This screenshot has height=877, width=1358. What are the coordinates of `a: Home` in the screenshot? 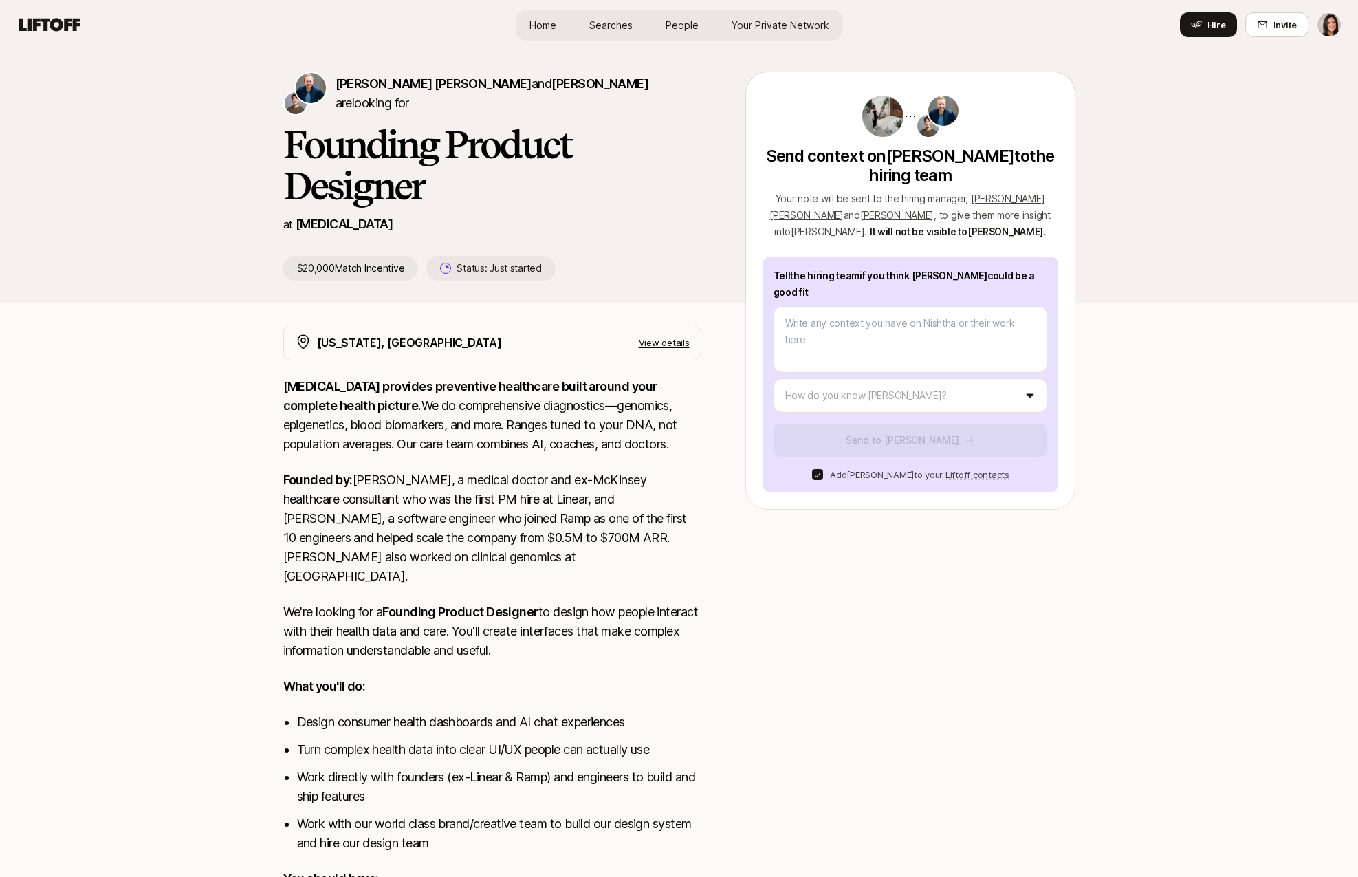 It's located at (542, 25).